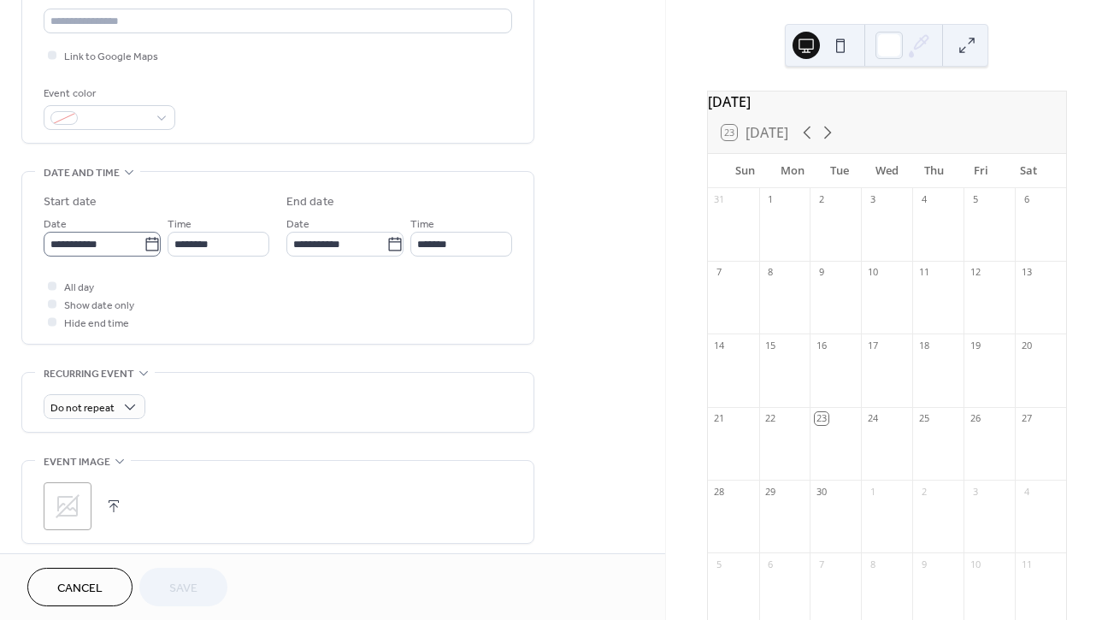 The height and width of the screenshot is (620, 1108). What do you see at coordinates (1028, 171) in the screenshot?
I see `div: Sat` at bounding box center [1028, 171].